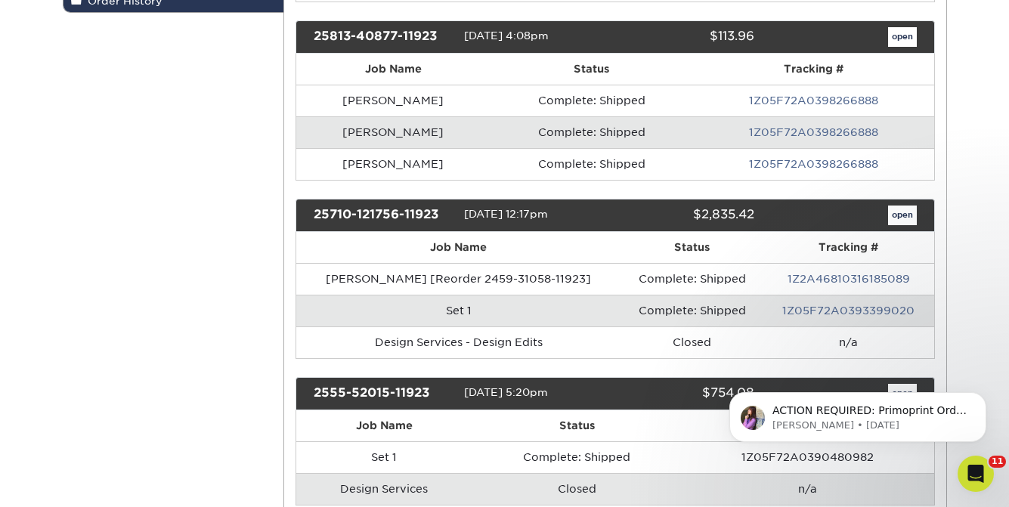 The width and height of the screenshot is (1009, 507). I want to click on a: 1Z2A46810316185089, so click(849, 279).